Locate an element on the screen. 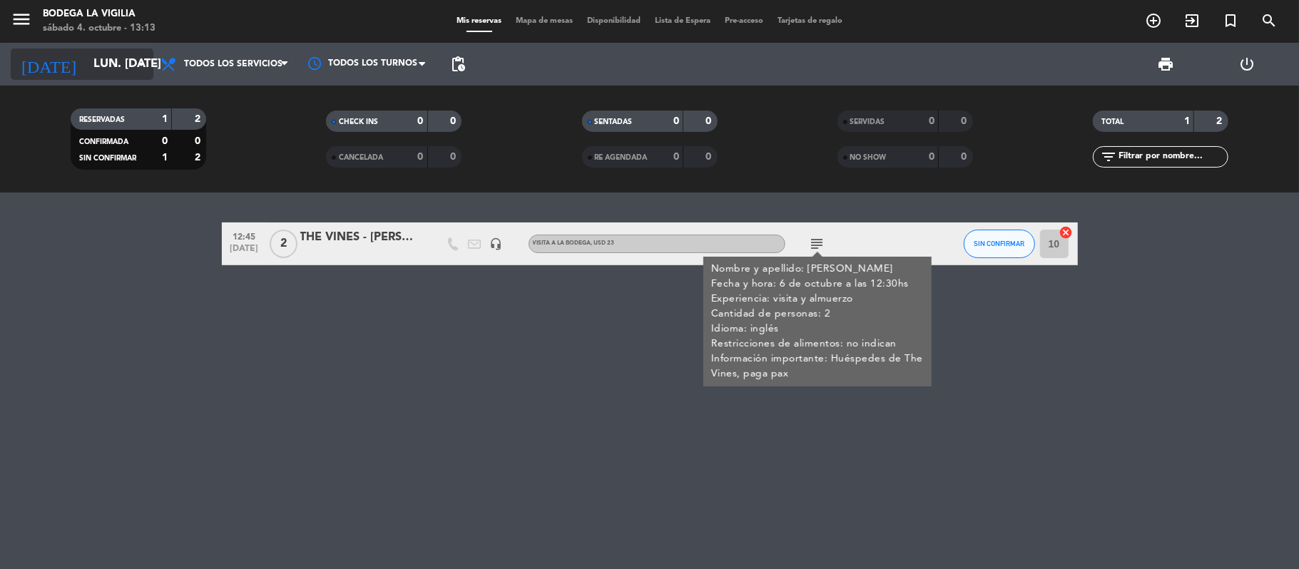 Image resolution: width=1299 pixels, height=569 pixels. span: Pre-acceso is located at coordinates (744, 21).